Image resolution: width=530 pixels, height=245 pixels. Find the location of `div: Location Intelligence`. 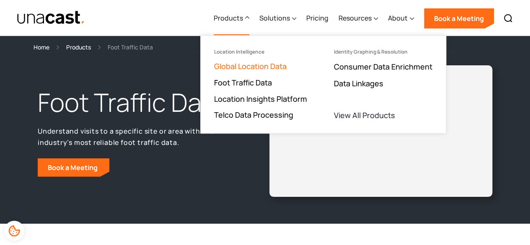

div: Location Intelligence is located at coordinates (239, 52).